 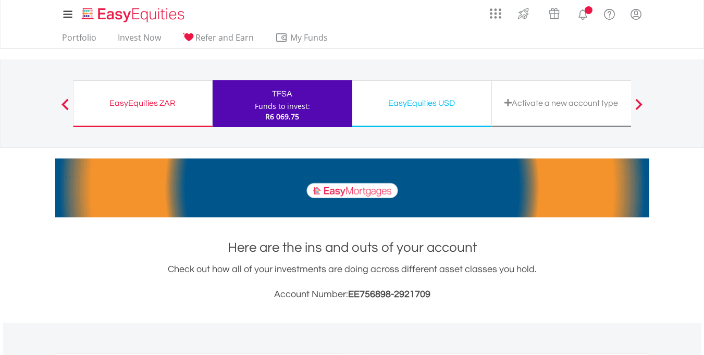 I want to click on img: thrive-v2.svg, so click(x=523, y=14).